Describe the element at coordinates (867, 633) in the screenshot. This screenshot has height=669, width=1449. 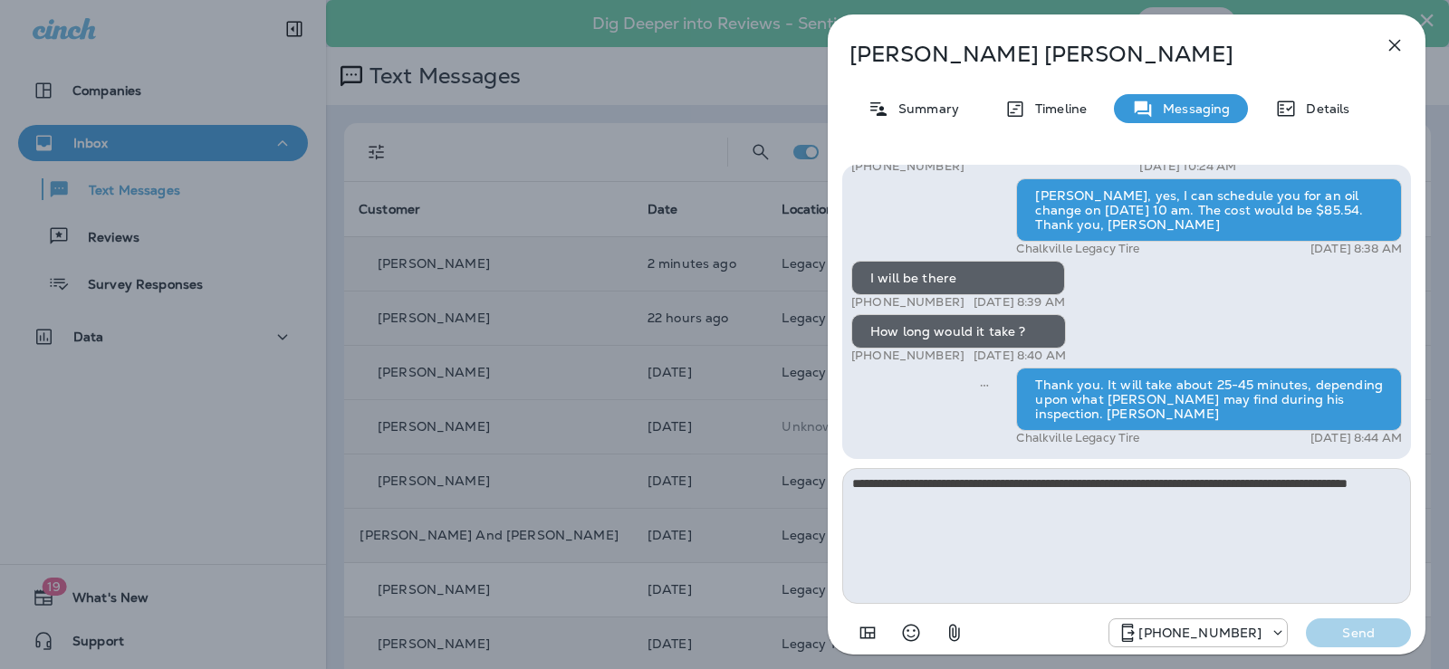
I see `button: Add in a premade template` at that location.